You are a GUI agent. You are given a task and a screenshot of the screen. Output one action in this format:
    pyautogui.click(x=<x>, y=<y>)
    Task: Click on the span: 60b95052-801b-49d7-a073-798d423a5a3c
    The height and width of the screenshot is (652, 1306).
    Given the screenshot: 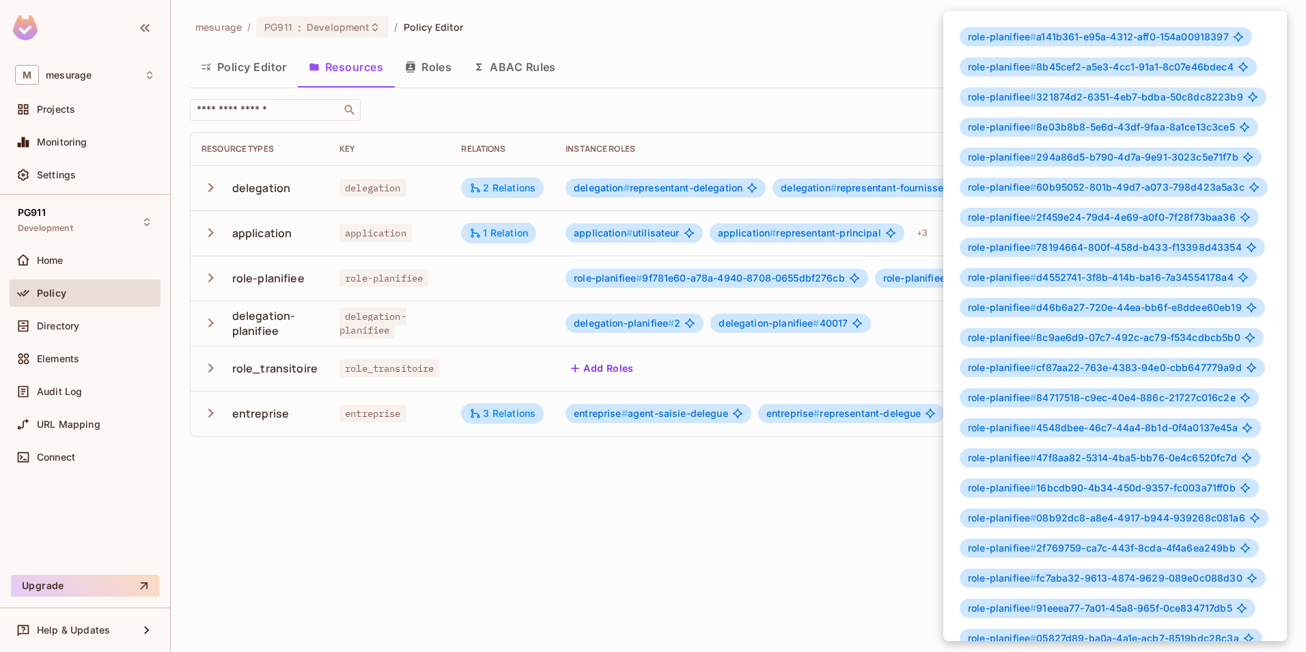 What is the action you would take?
    pyautogui.click(x=1106, y=187)
    